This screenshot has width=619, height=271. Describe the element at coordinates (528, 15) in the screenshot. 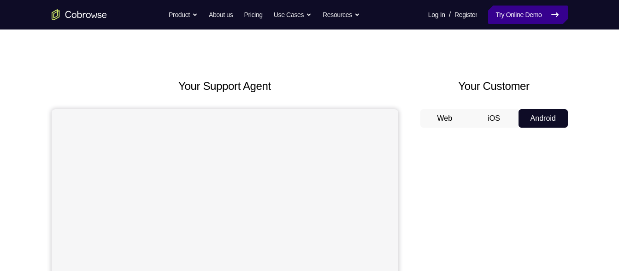

I see `a: Try Online Demo` at that location.